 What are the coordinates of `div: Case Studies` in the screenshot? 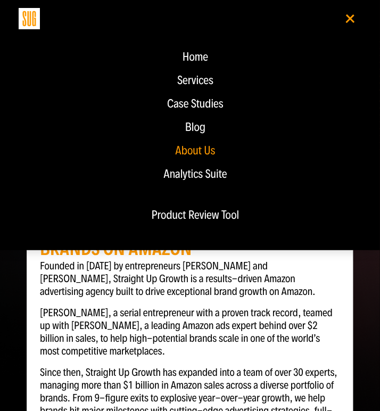 It's located at (195, 104).